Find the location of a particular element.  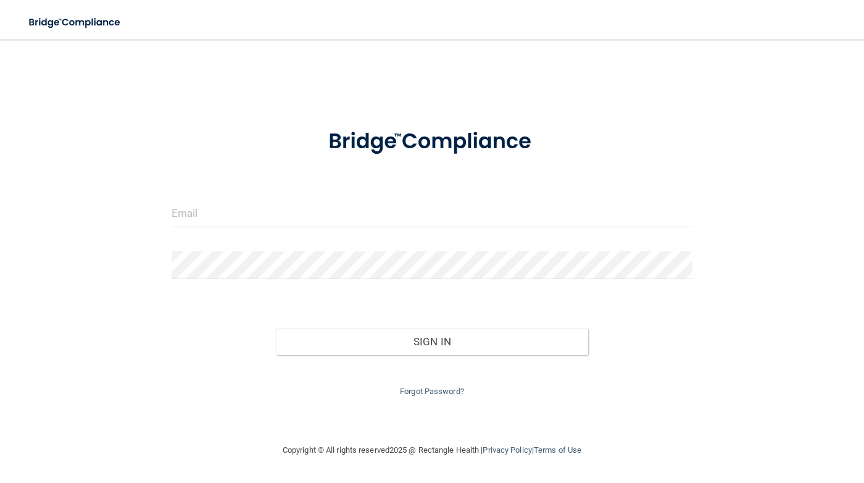

div: Copyright © All rights reserved 2025 @ Rectangle Health | | is located at coordinates (432, 450).